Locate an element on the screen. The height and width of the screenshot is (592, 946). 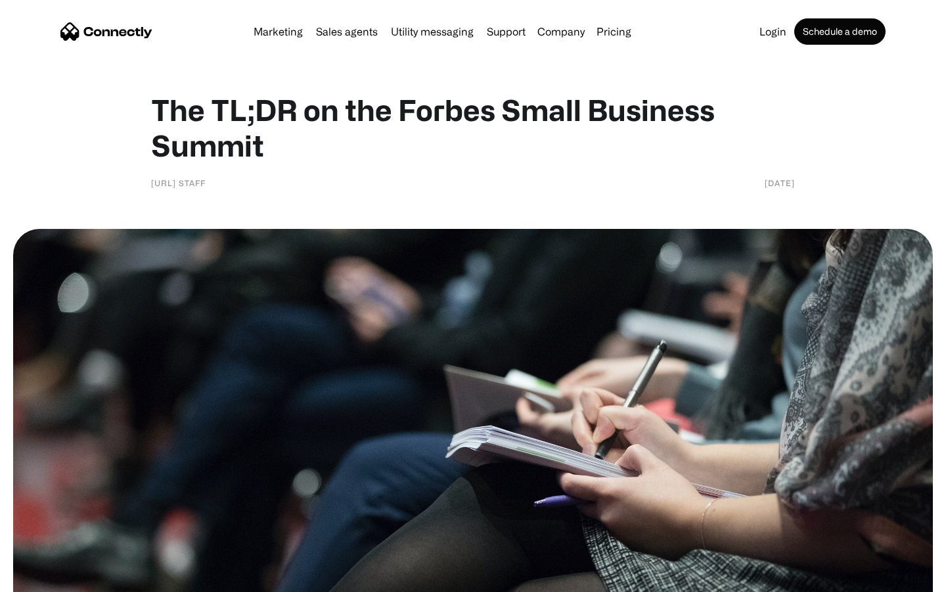
a: Sales agents is located at coordinates (347, 32).